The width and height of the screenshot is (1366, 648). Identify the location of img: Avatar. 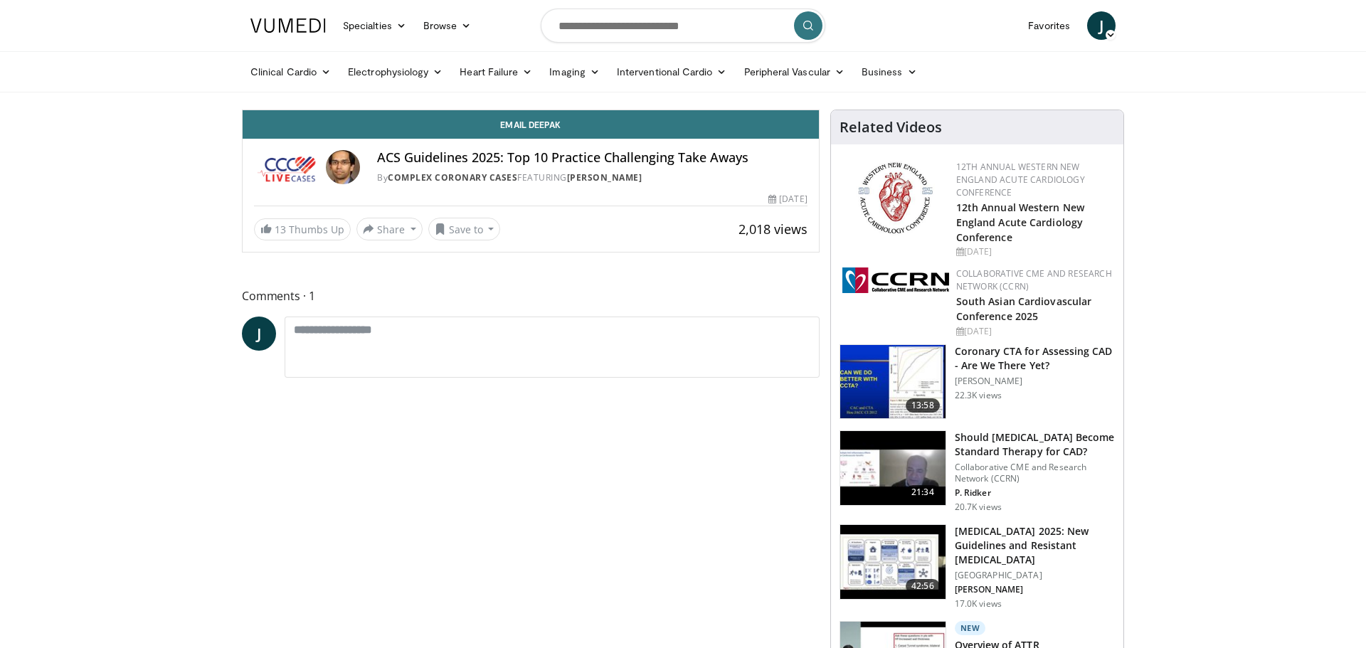
(343, 167).